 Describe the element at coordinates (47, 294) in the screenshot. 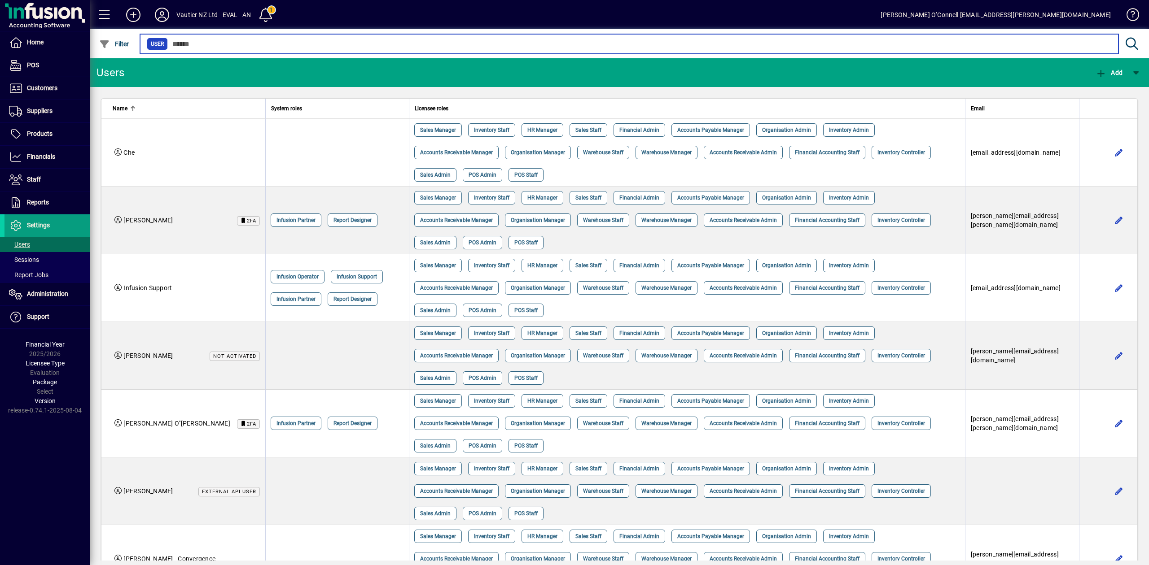

I see `a: Administration` at that location.